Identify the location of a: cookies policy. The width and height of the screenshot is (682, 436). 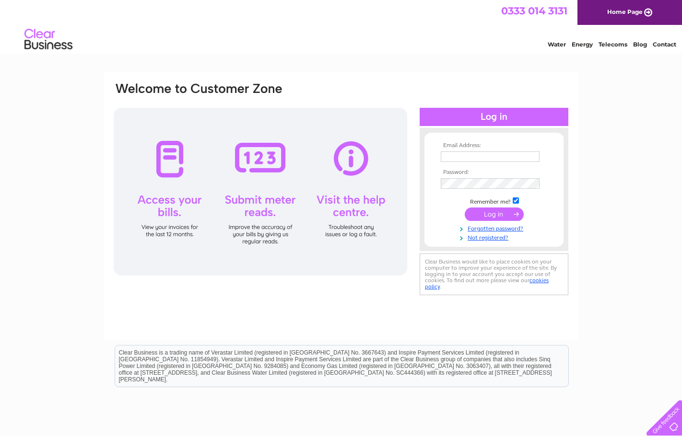
(487, 283).